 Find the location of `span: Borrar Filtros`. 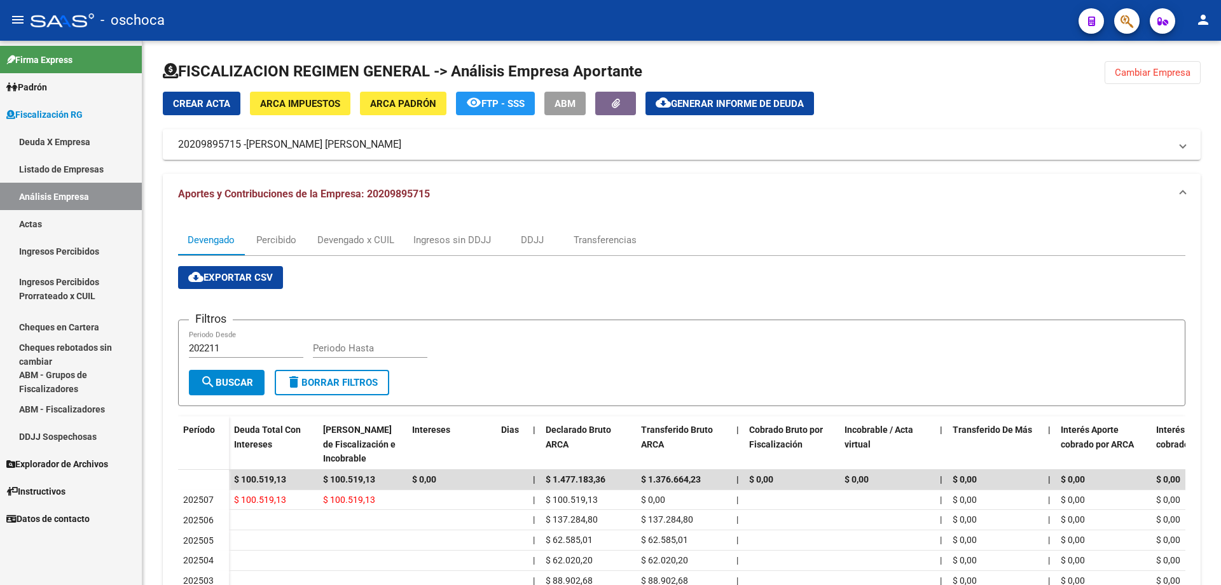

span: Borrar Filtros is located at coordinates (332, 382).